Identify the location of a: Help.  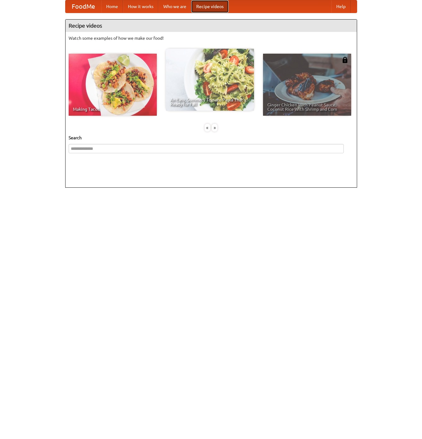
(341, 7).